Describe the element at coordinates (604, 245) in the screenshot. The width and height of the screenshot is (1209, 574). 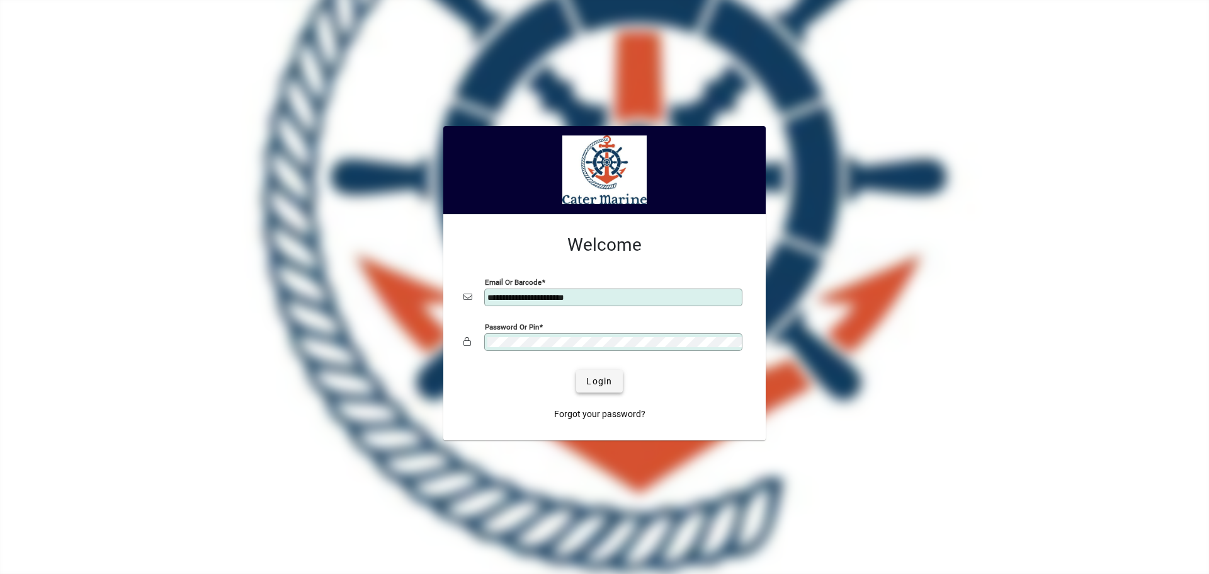
I see `h2: Welcome` at that location.